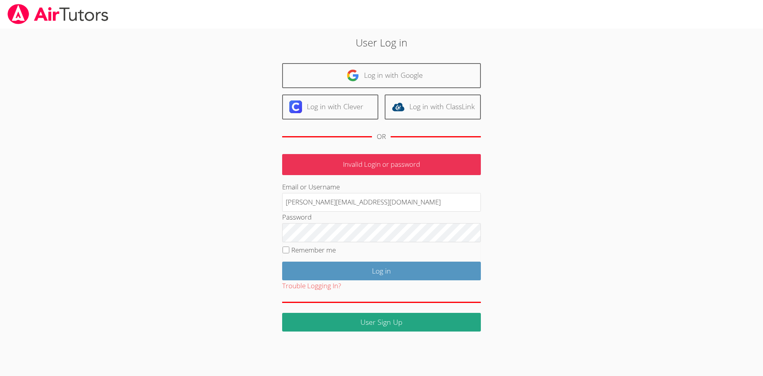  Describe the element at coordinates (58, 14) in the screenshot. I see `img: airtutors_banner-c4298cdbf04f3fff15de1276eac7730deb9818008684d7c2e4769d2f7ddbe033.png` at that location.